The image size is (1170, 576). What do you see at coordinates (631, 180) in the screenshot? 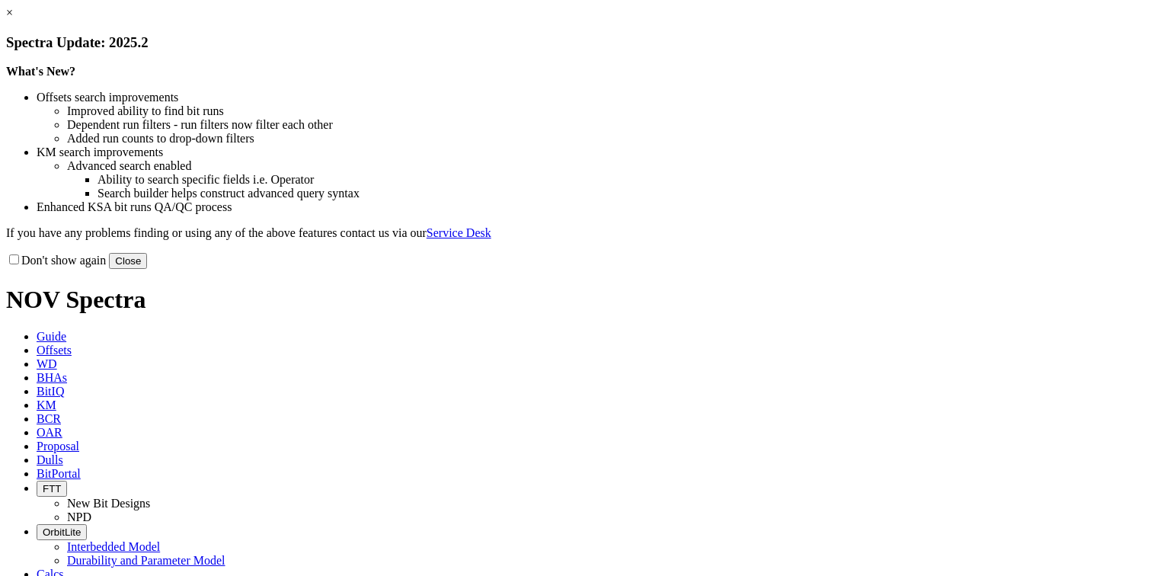
I see `li: Ability to search specific fields i.e. Operator` at bounding box center [631, 180].